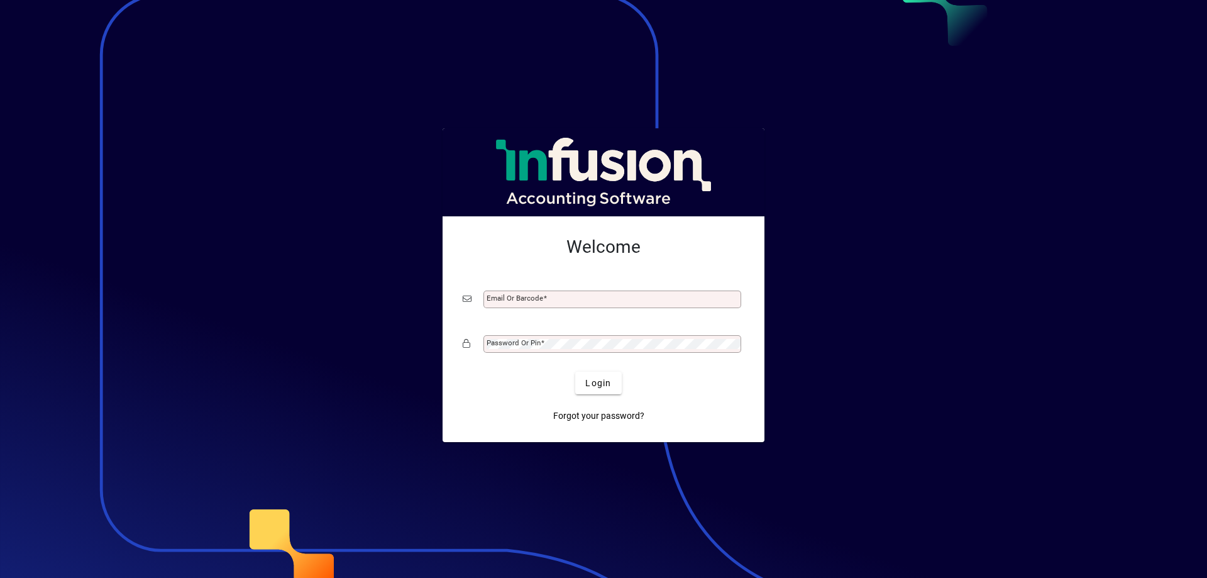  Describe the element at coordinates (604, 247) in the screenshot. I see `h2: Welcome` at that location.